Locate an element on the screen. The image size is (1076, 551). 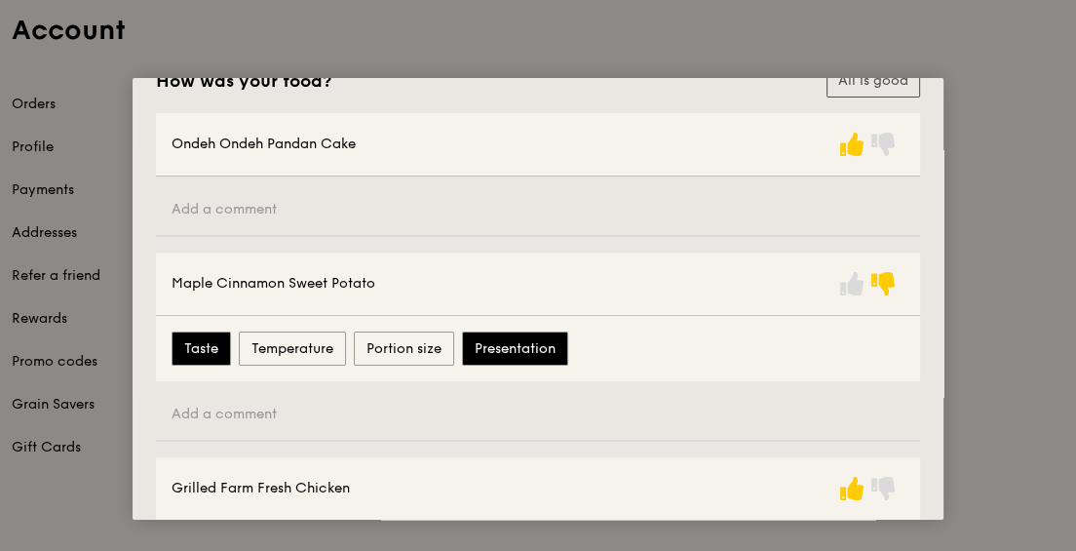
label: Taste is located at coordinates (201, 348).